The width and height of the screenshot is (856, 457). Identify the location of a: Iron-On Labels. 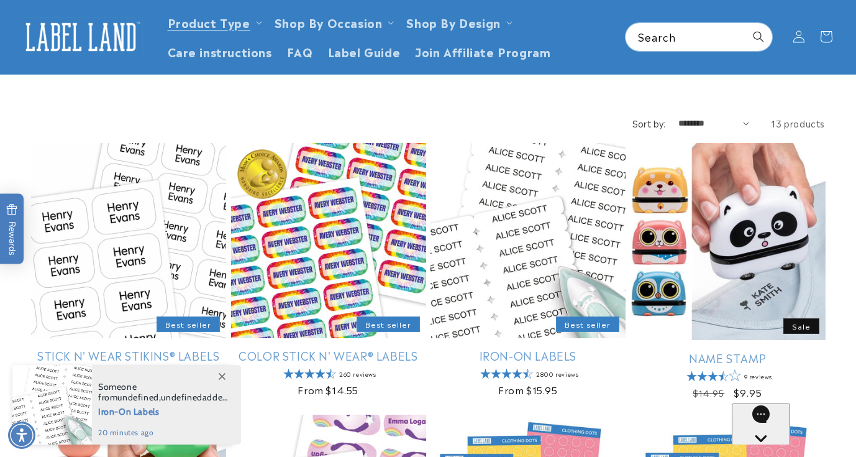
(528, 355).